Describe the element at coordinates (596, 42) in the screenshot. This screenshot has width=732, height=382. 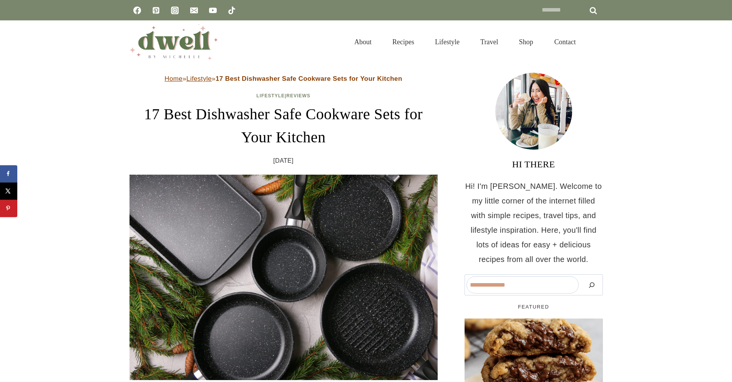
I see `button: View Search Form` at that location.